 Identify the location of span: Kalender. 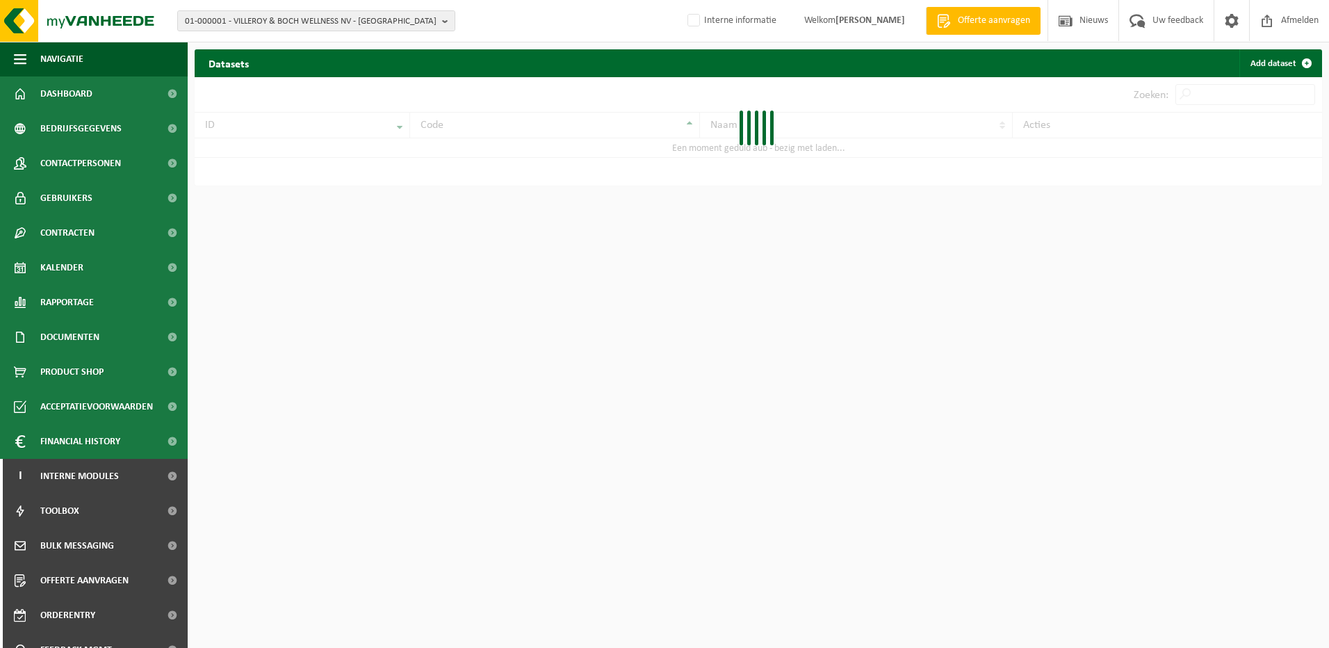
(62, 268).